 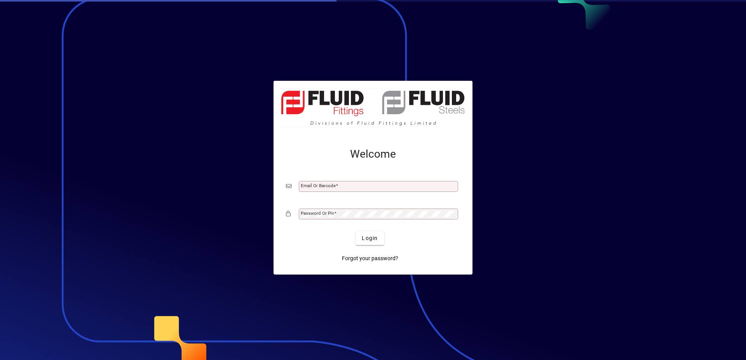 I want to click on mat-label: Password or Pin, so click(x=318, y=213).